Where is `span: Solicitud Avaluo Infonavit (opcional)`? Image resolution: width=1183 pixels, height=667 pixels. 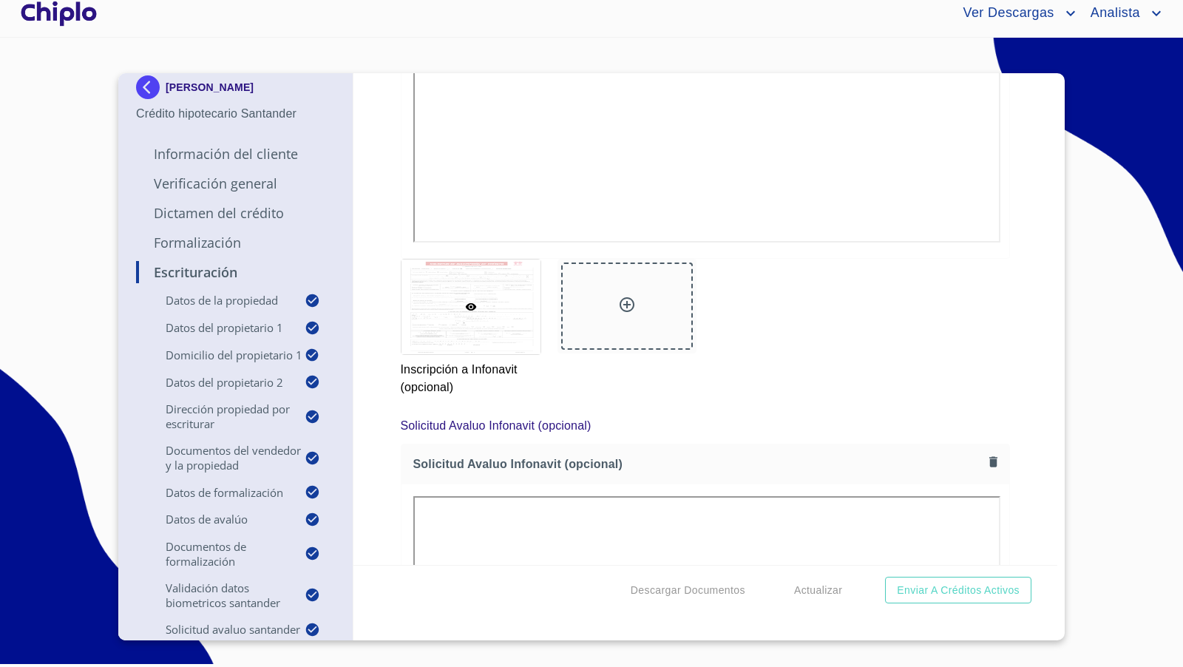 span: Solicitud Avaluo Infonavit (opcional) is located at coordinates (698, 464).